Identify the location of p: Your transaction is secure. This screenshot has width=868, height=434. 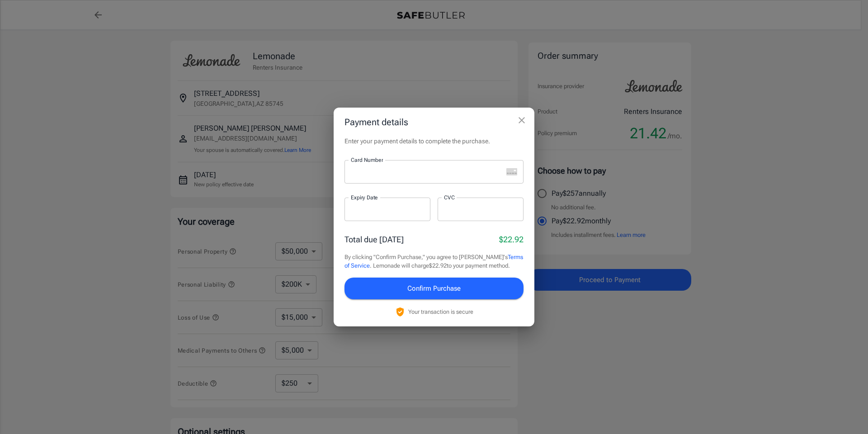
(441, 312).